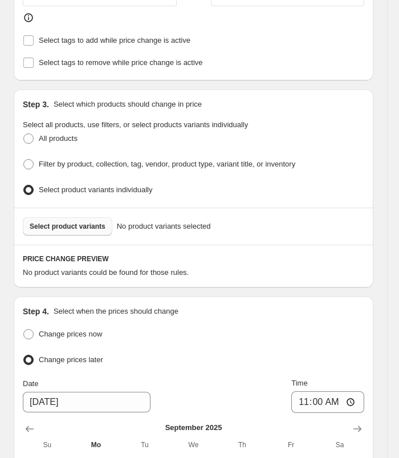 The height and width of the screenshot is (458, 399). Describe the element at coordinates (135, 124) in the screenshot. I see `span: Select all products, use filters, or select products variants individually` at that location.